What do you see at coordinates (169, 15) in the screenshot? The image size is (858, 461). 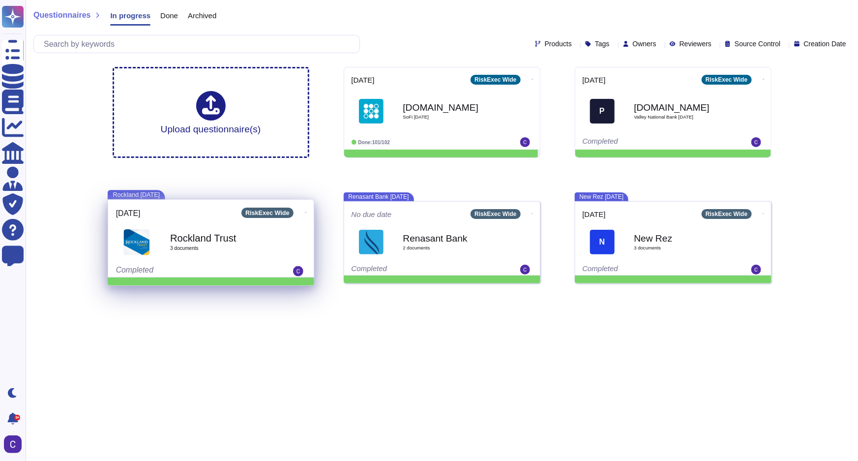 I see `span: Done` at bounding box center [169, 15].